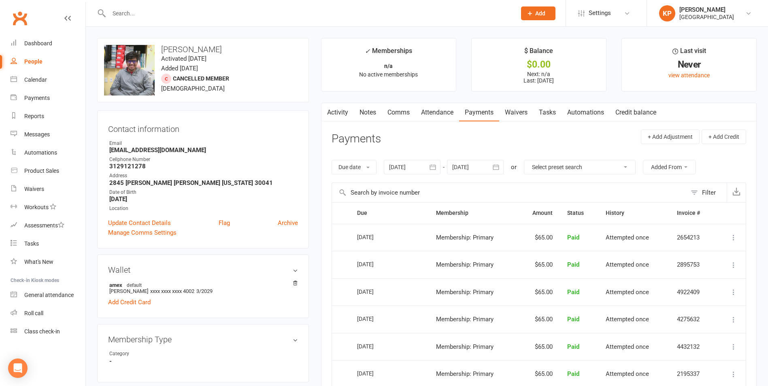 The image size is (768, 386). What do you see at coordinates (18, 368) in the screenshot?
I see `div: Open Intercom Messenger` at bounding box center [18, 368].